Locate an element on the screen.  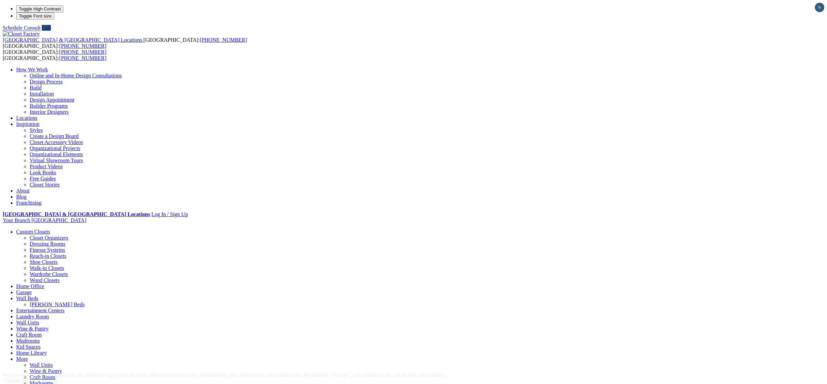
div: We use cookies and IP address on our website to give you the most relevant experience by remember... is located at coordinates (224, 375).